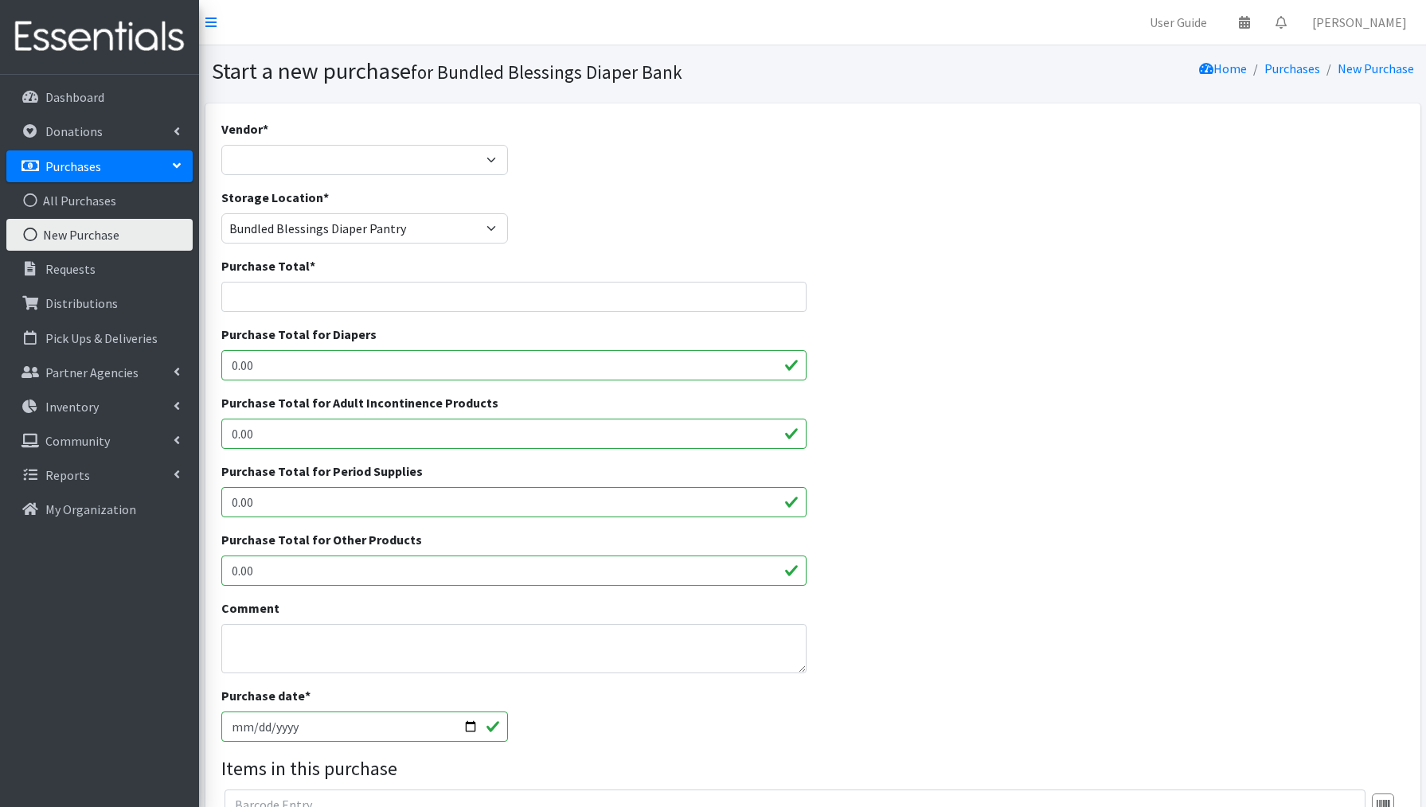 This screenshot has height=807, width=1426. I want to click on label: Purchase Total for Adult Incontinence Products, so click(360, 403).